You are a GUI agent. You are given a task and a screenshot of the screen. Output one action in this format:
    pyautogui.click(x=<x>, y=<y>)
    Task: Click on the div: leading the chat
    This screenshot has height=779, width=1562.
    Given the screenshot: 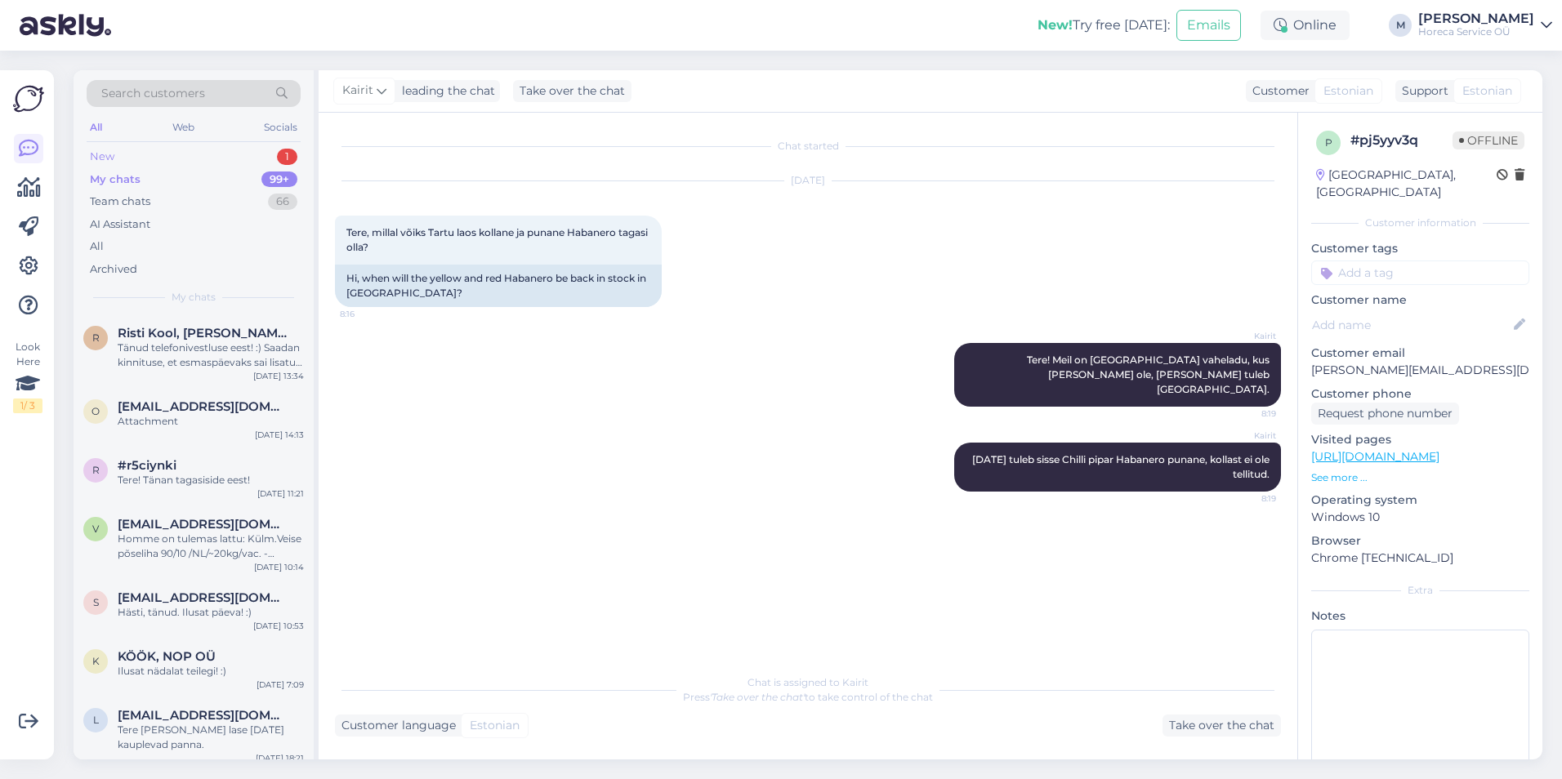 What is the action you would take?
    pyautogui.click(x=445, y=91)
    